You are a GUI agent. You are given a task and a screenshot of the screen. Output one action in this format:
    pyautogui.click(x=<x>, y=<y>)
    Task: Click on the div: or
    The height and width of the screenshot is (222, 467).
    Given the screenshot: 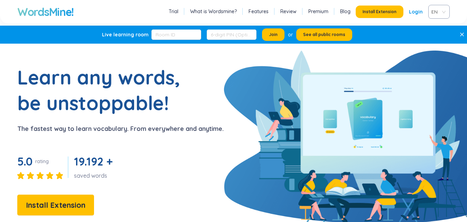 What is the action you would take?
    pyautogui.click(x=291, y=35)
    